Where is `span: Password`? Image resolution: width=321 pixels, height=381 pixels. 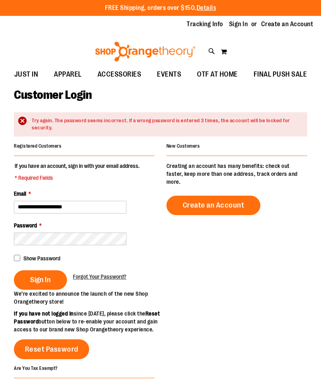
span: Password is located at coordinates (25, 225).